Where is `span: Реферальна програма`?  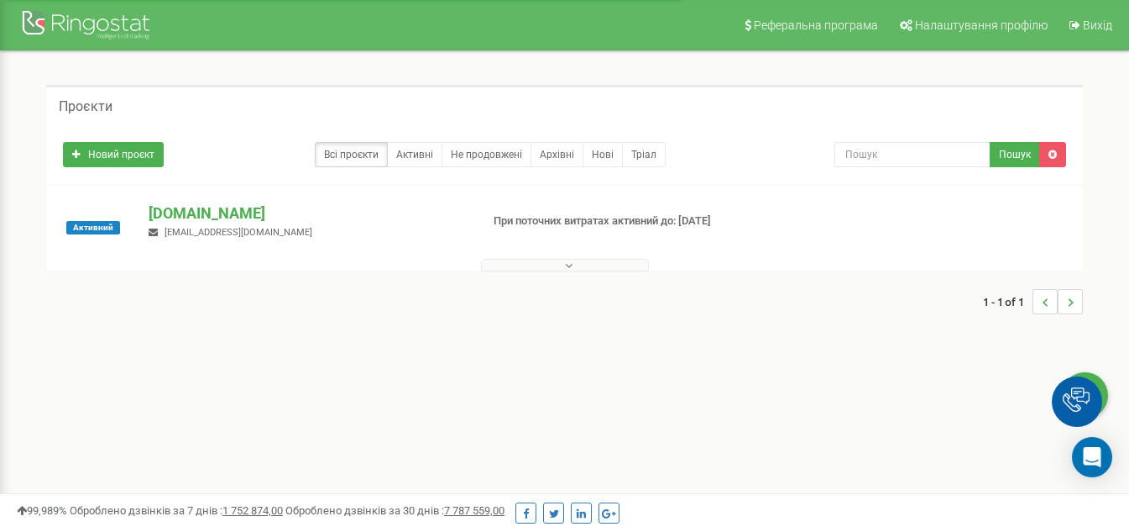 span: Реферальна програма is located at coordinates (816, 25).